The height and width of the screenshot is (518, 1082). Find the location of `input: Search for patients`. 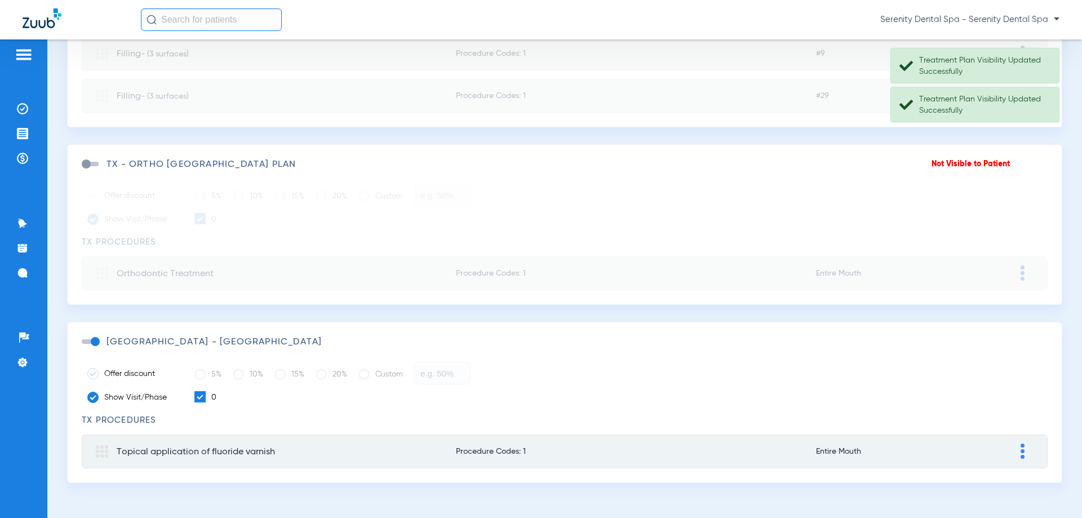

input: Search for patients is located at coordinates (211, 20).